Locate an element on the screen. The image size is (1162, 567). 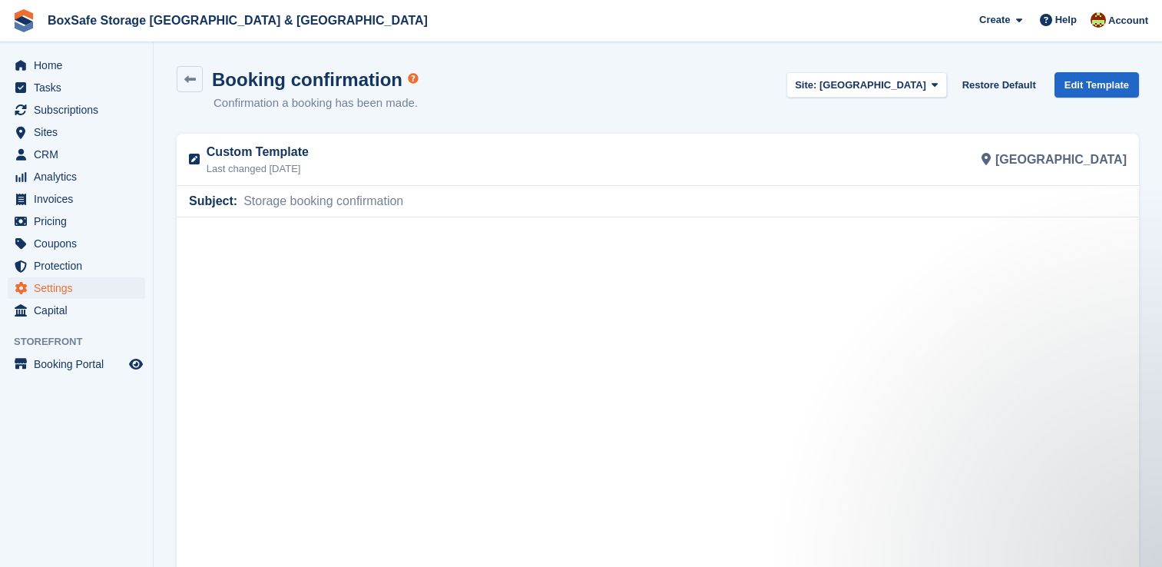
span: Settings is located at coordinates (80, 288).